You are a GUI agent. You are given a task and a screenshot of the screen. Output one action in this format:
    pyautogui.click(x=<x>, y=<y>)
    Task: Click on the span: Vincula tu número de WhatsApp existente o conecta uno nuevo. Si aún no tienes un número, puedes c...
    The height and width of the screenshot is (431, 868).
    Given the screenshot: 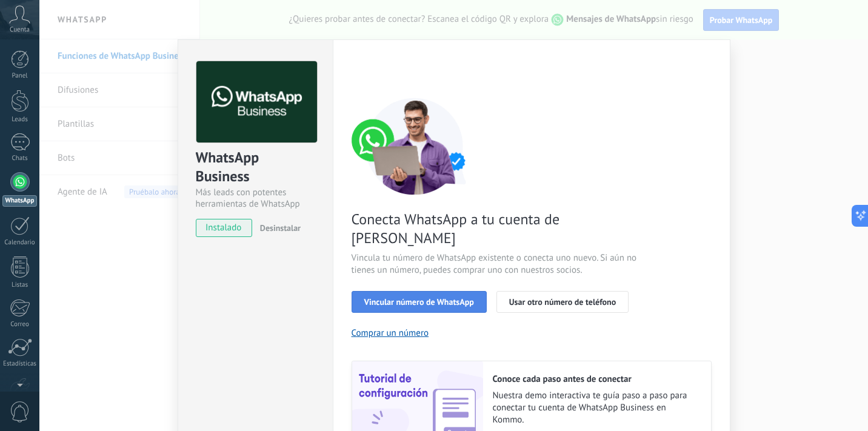 What is the action you would take?
    pyautogui.click(x=496, y=264)
    